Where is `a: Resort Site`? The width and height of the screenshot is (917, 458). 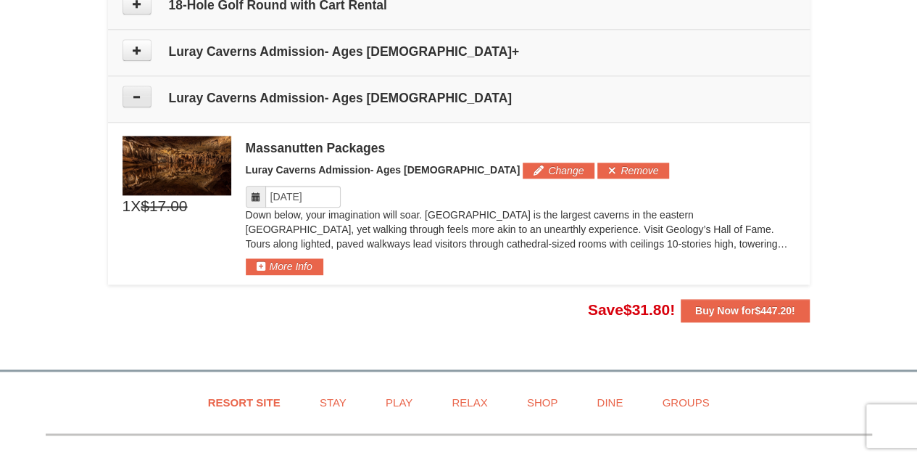
a: Resort Site is located at coordinates (244, 402).